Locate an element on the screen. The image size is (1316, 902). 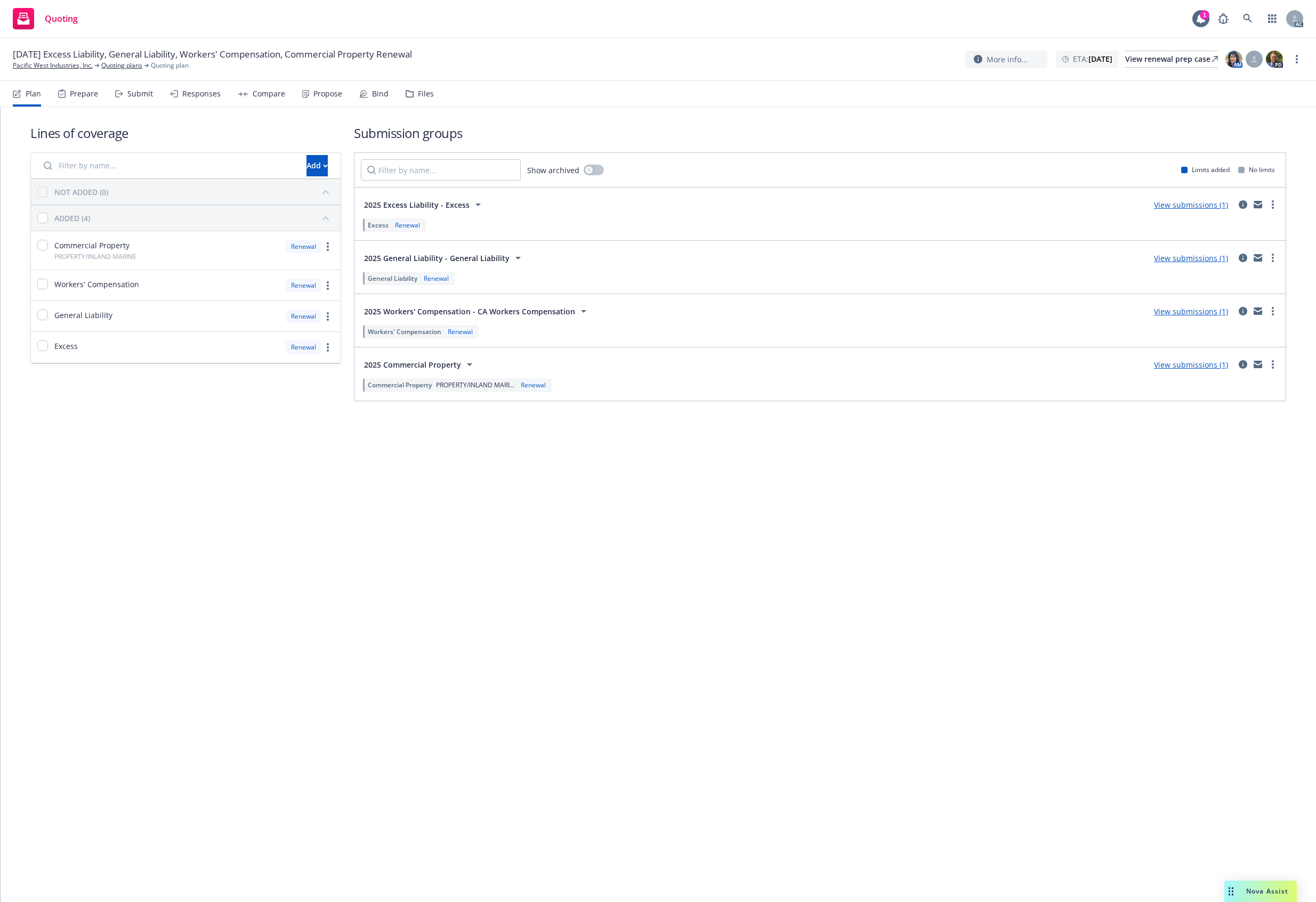
div: Prepare is located at coordinates (84, 94).